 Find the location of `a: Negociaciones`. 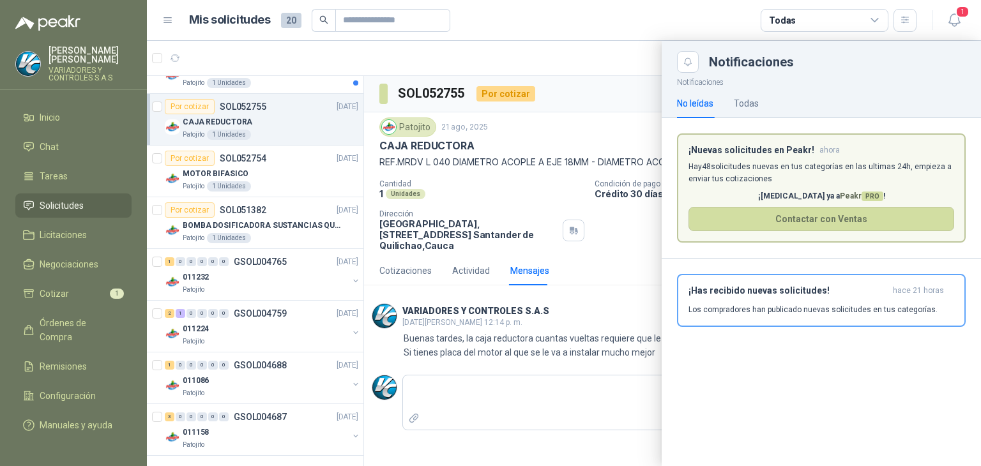

a: Negociaciones is located at coordinates (73, 264).